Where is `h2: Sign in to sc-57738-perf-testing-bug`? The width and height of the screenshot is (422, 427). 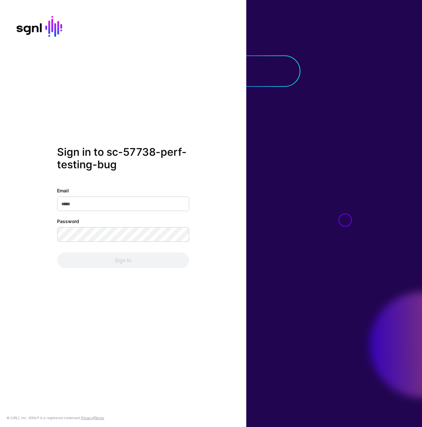
h2: Sign in to sc-57738-perf-testing-bug is located at coordinates (123, 158).